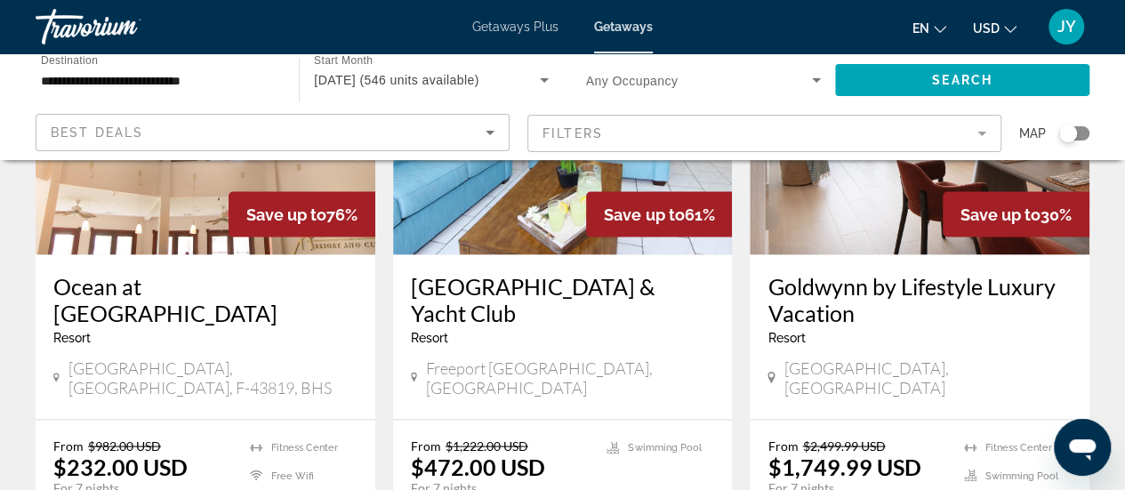 The image size is (1125, 490). I want to click on span: $1,222.00 USD, so click(486, 445).